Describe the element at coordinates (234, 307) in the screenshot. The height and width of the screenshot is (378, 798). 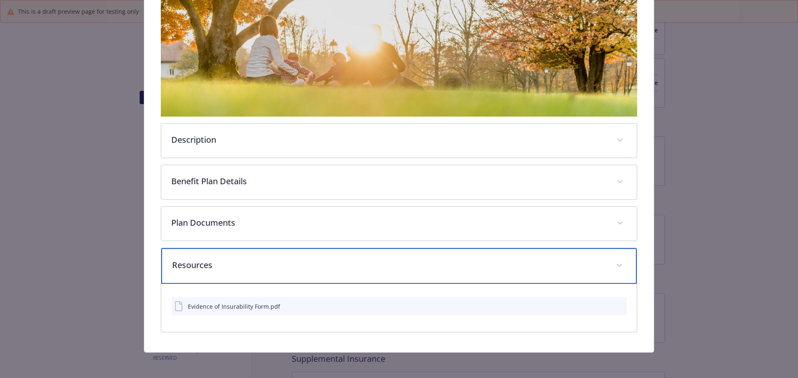
I see `div: Evidence of Insurability Form.pdf` at that location.